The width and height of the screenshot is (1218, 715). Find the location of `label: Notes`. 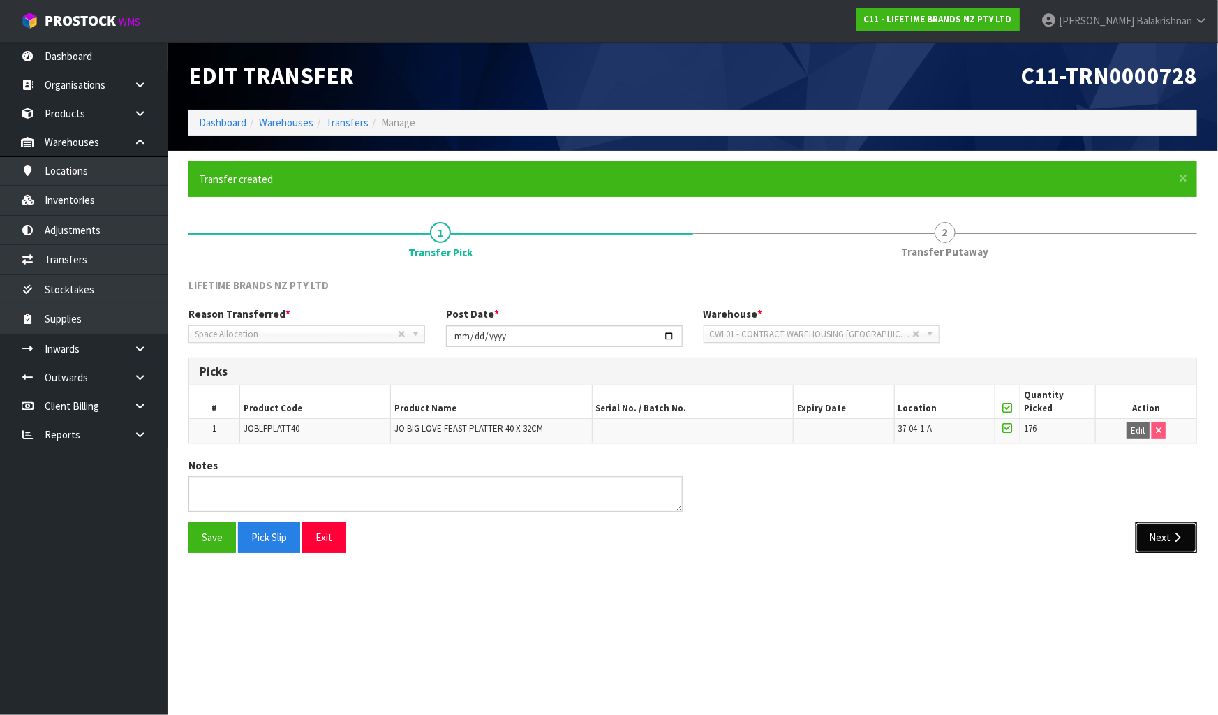

label: Notes is located at coordinates (203, 465).